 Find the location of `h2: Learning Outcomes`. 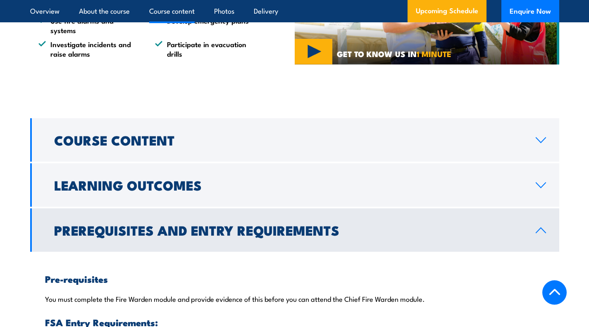

h2: Learning Outcomes is located at coordinates (288, 185).